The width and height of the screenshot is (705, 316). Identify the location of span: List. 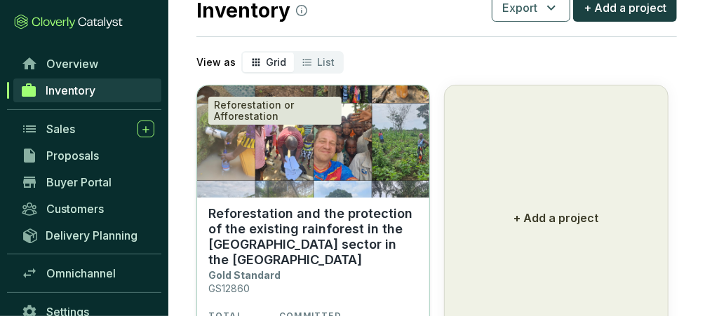
(325, 62).